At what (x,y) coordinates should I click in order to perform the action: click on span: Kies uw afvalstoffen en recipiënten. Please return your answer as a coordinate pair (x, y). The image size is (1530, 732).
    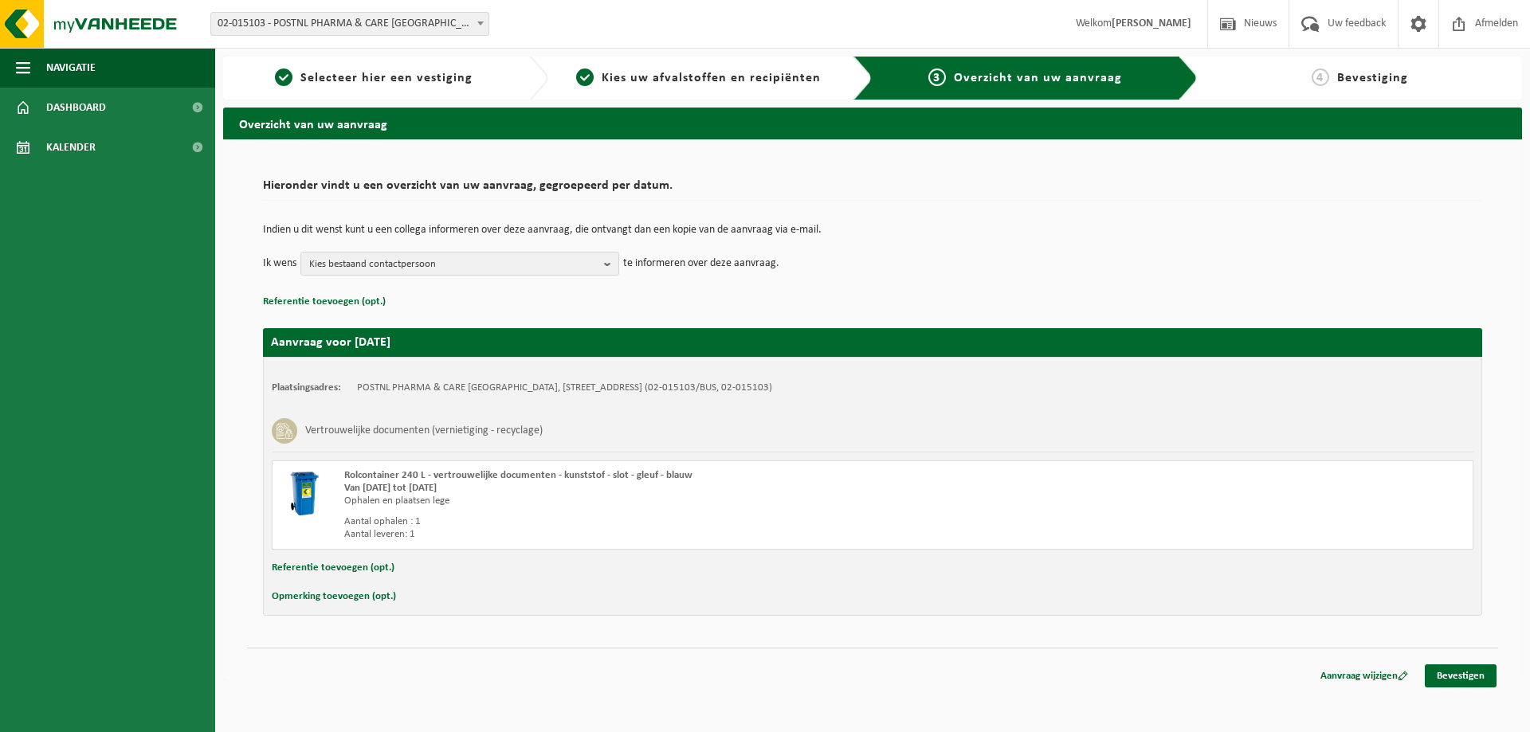
    Looking at the image, I should click on (711, 78).